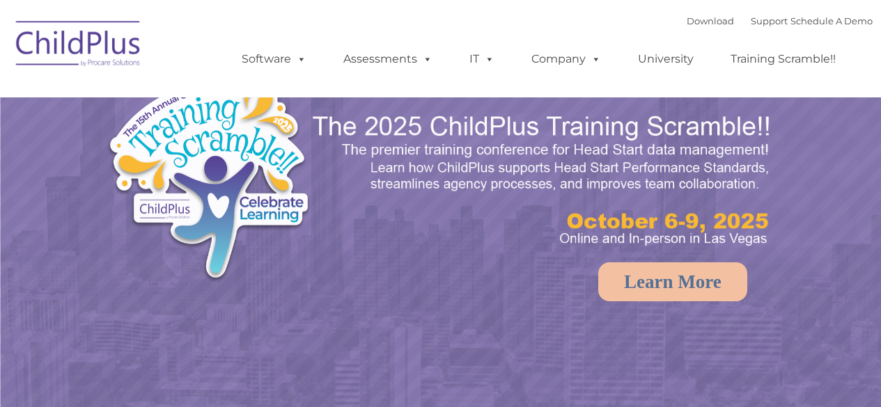  What do you see at coordinates (482, 59) in the screenshot?
I see `a: IT` at bounding box center [482, 59].